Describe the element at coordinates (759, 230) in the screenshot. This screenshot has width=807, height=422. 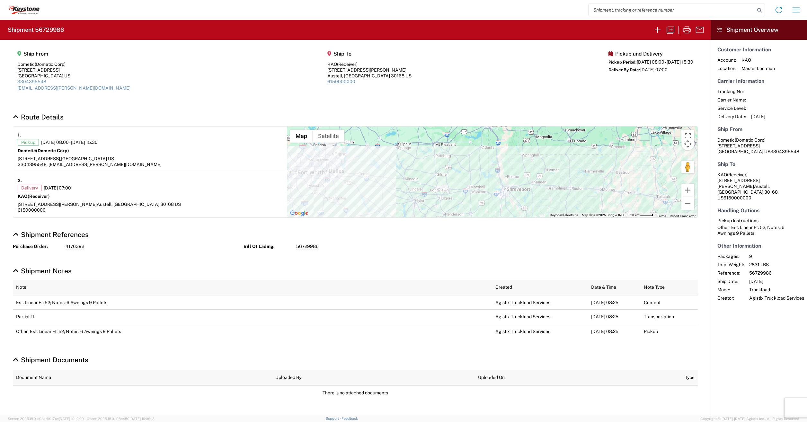
I see `div: Other - Est. Linear Ft: 52; Notes: 6 Awnings 9 Pallets` at that location.